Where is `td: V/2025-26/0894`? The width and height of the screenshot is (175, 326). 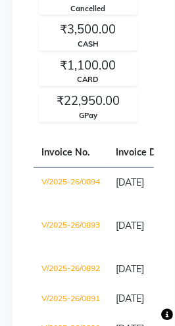
td: V/2025-26/0894 is located at coordinates (70, 189).